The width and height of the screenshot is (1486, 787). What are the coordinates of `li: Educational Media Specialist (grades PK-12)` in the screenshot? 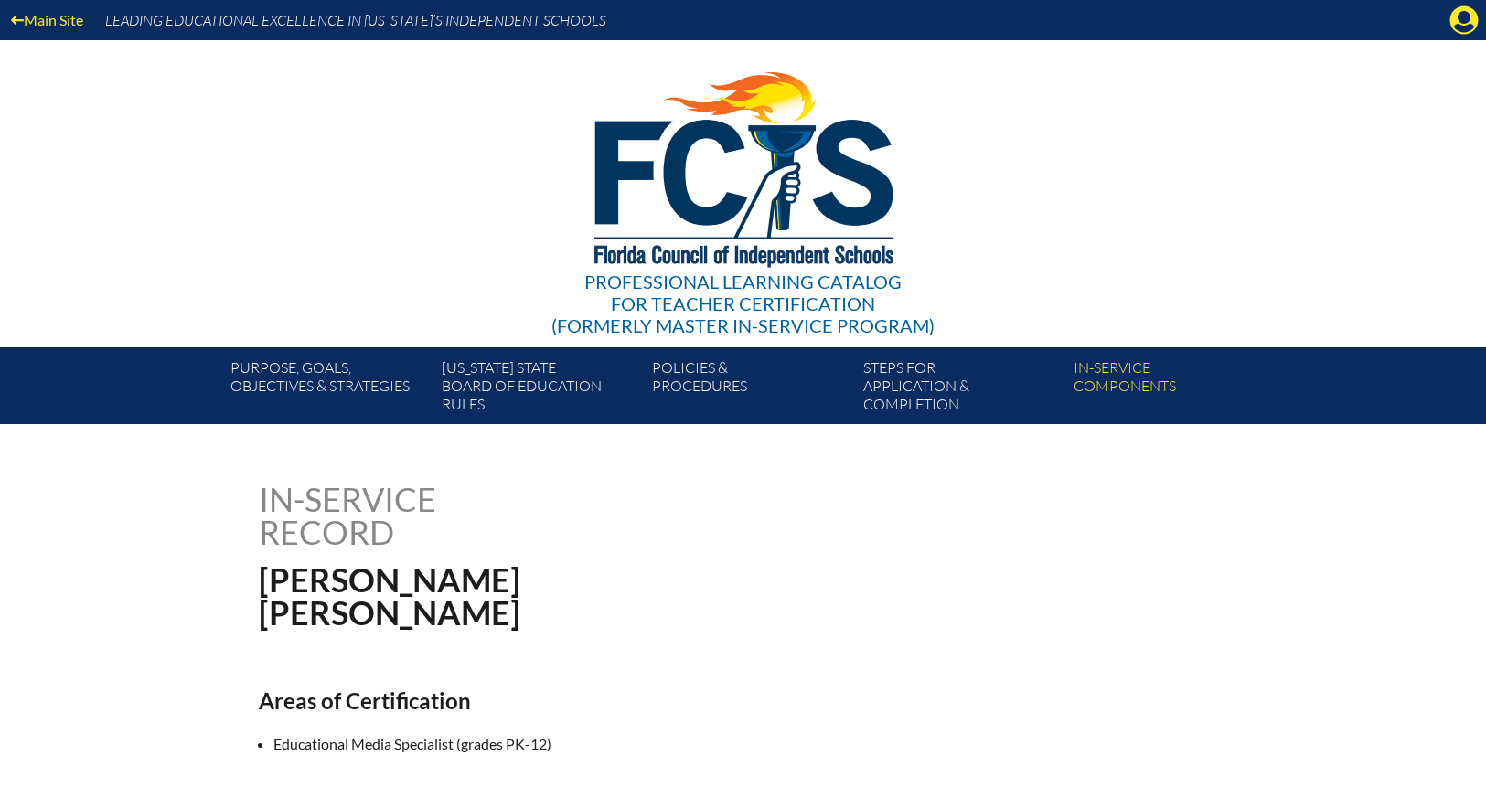 It's located at (595, 744).